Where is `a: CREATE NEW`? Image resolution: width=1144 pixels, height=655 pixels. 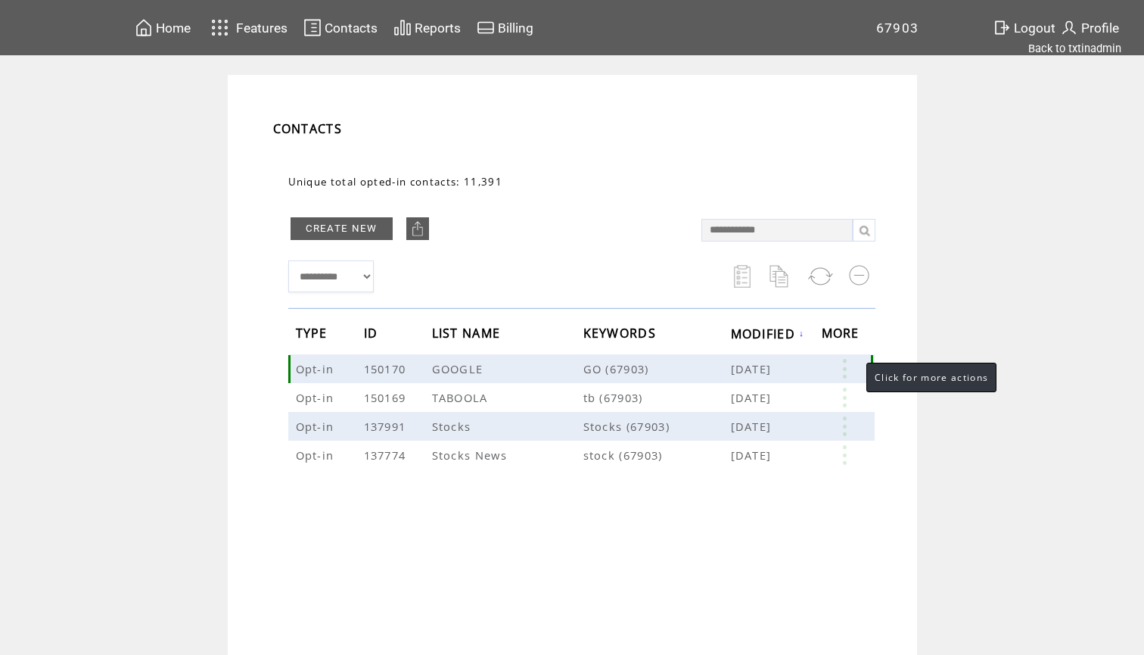
a: CREATE NEW is located at coordinates (341, 229).